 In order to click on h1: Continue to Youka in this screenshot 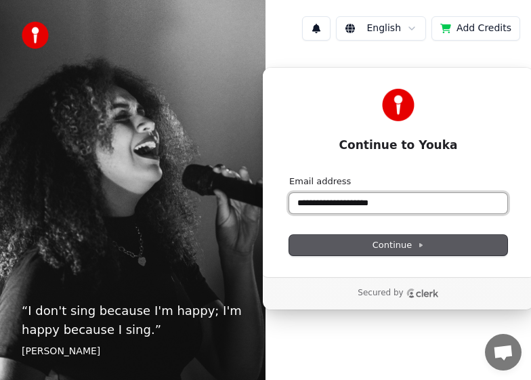, I will do `click(398, 146)`.